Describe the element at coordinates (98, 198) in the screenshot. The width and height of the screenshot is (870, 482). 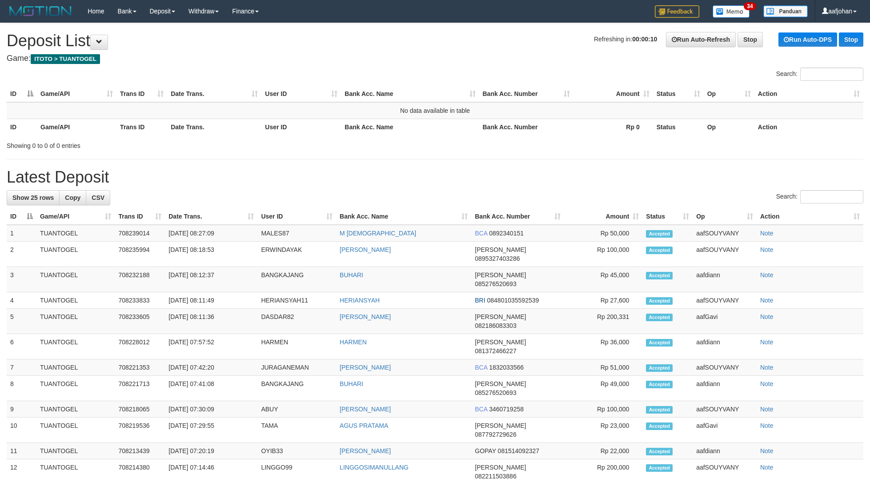
I see `span: CSV` at that location.